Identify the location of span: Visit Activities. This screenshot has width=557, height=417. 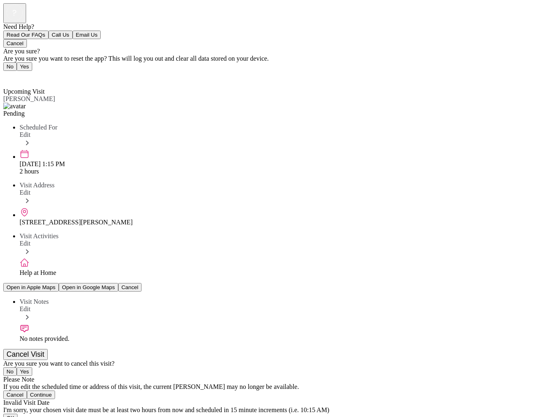
(39, 236).